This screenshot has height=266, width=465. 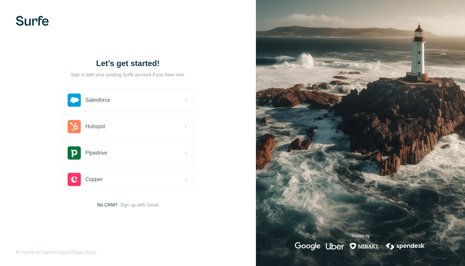 What do you see at coordinates (98, 100) in the screenshot?
I see `span: Salesforce` at bounding box center [98, 100].